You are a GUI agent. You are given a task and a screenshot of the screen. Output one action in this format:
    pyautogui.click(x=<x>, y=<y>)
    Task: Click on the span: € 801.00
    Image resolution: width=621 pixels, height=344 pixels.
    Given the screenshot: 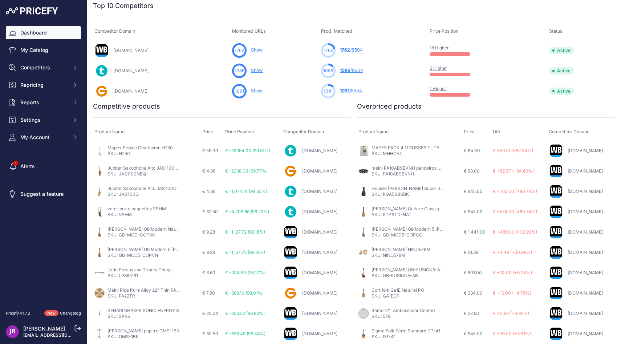 What is the action you would take?
    pyautogui.click(x=473, y=273)
    